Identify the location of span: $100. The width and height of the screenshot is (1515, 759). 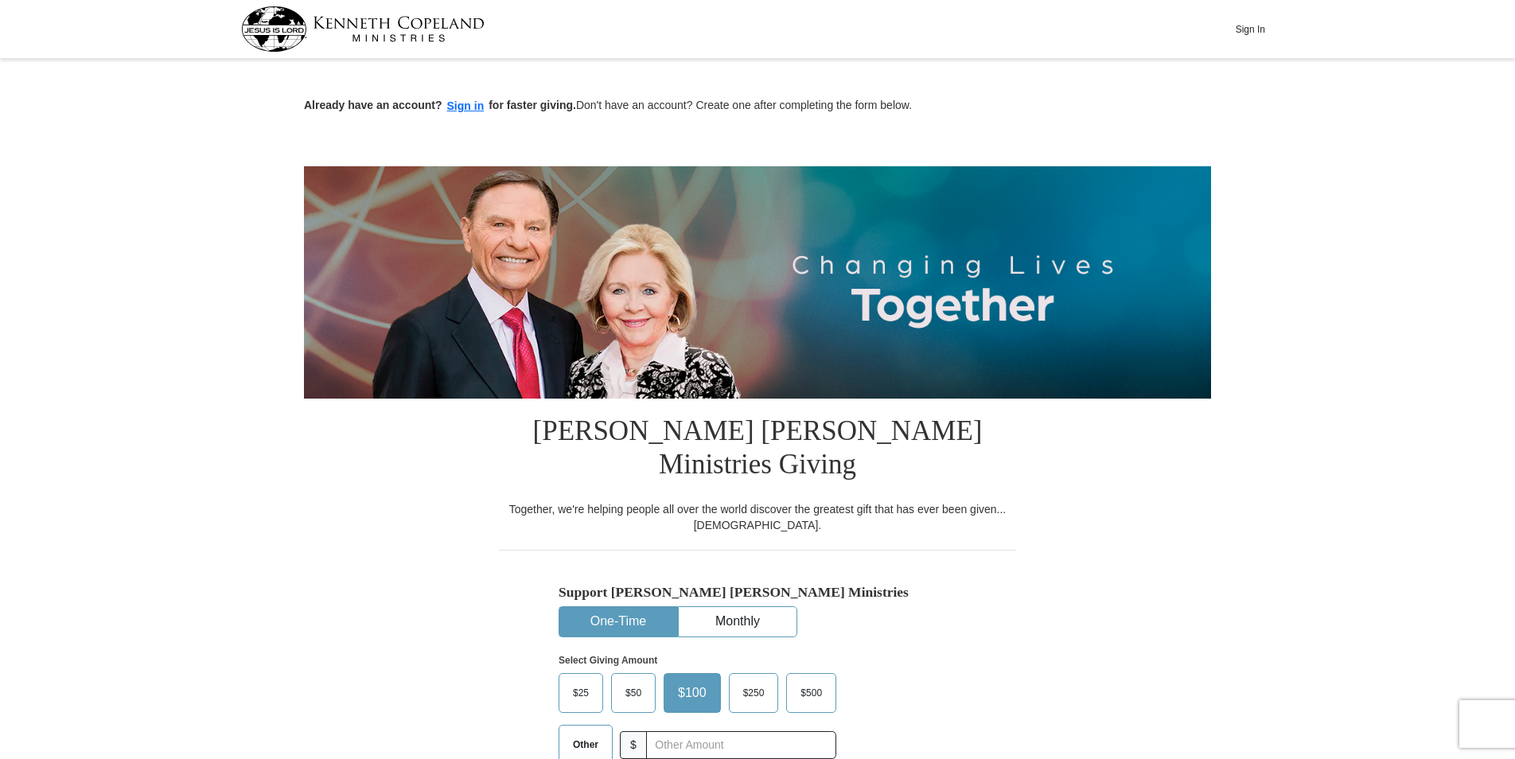
(692, 693).